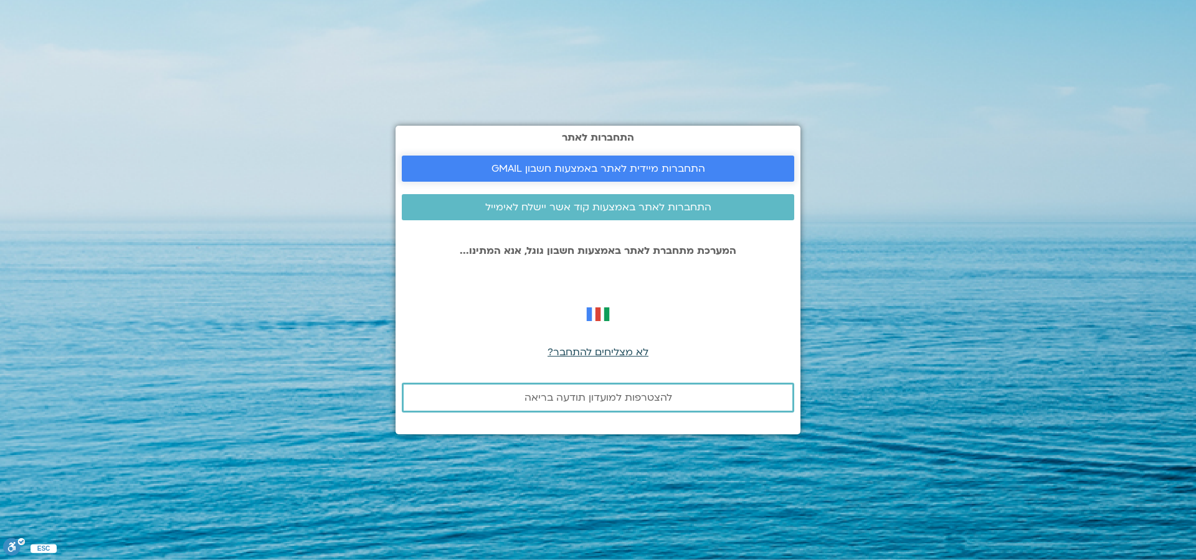  I want to click on p: המערכת מתחברת לאתר באמצעות חשבון גוגל, אנא המתינו..., so click(598, 251).